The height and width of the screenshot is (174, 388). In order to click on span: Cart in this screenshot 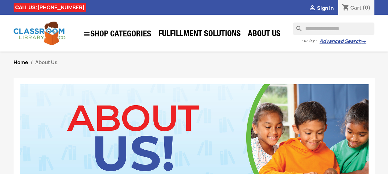, I will do `click(356, 8)`.